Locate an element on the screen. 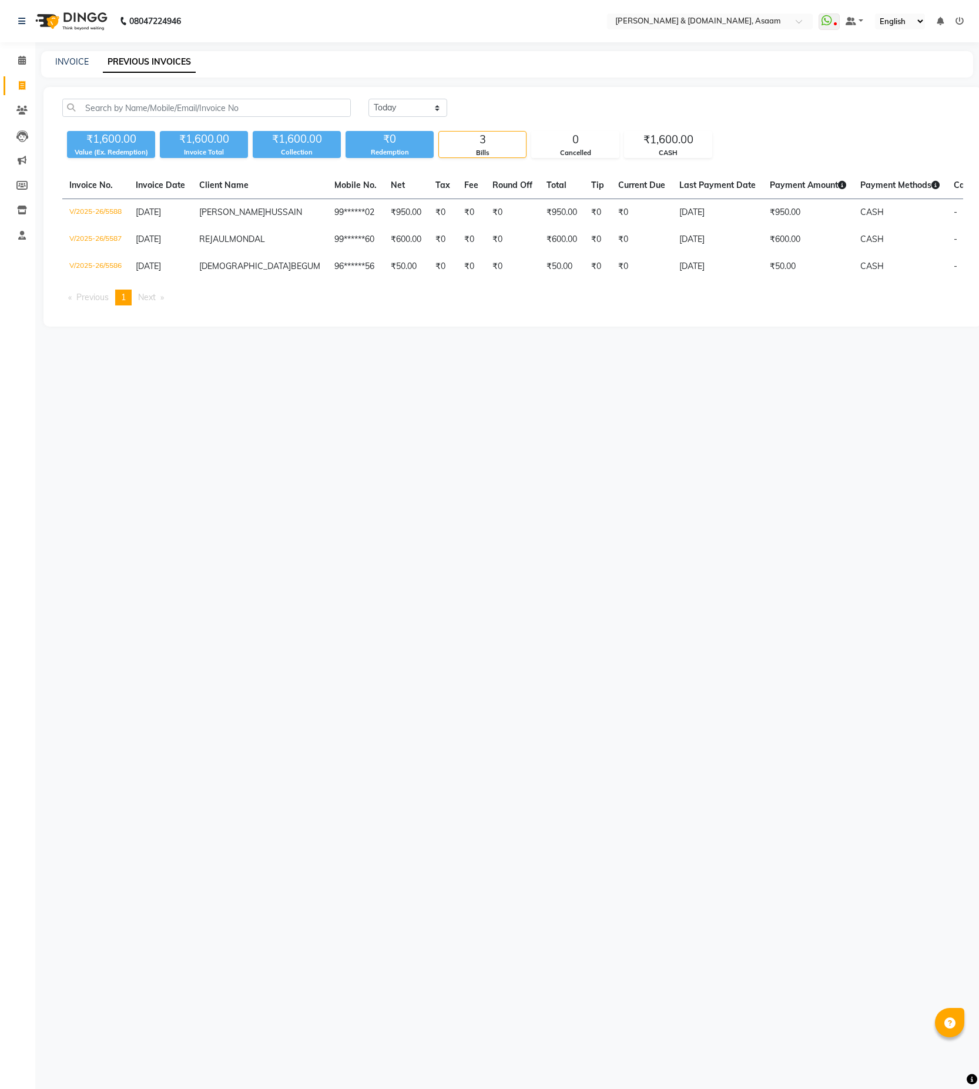 Image resolution: width=979 pixels, height=1089 pixels. img: logo is located at coordinates (70, 21).